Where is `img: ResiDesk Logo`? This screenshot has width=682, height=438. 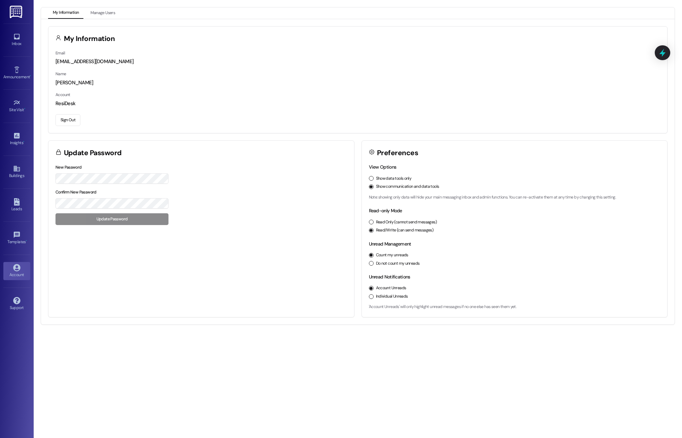 img: ResiDesk Logo is located at coordinates (16, 12).